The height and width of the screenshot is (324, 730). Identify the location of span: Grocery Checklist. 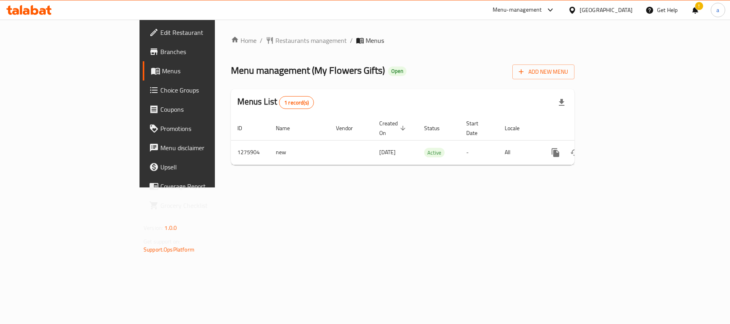
(208, 206).